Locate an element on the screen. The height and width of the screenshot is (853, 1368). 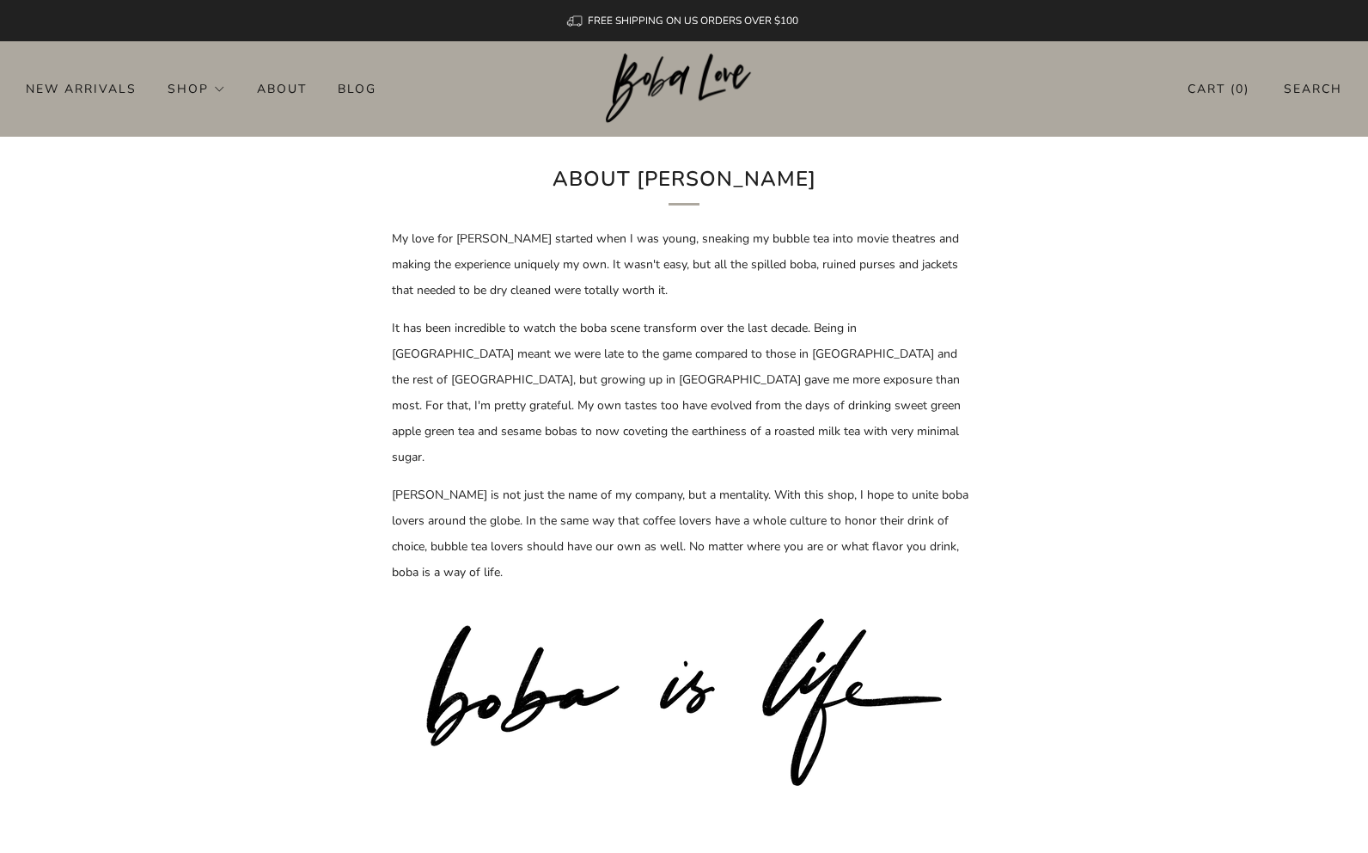
a: Search is located at coordinates (1313, 89).